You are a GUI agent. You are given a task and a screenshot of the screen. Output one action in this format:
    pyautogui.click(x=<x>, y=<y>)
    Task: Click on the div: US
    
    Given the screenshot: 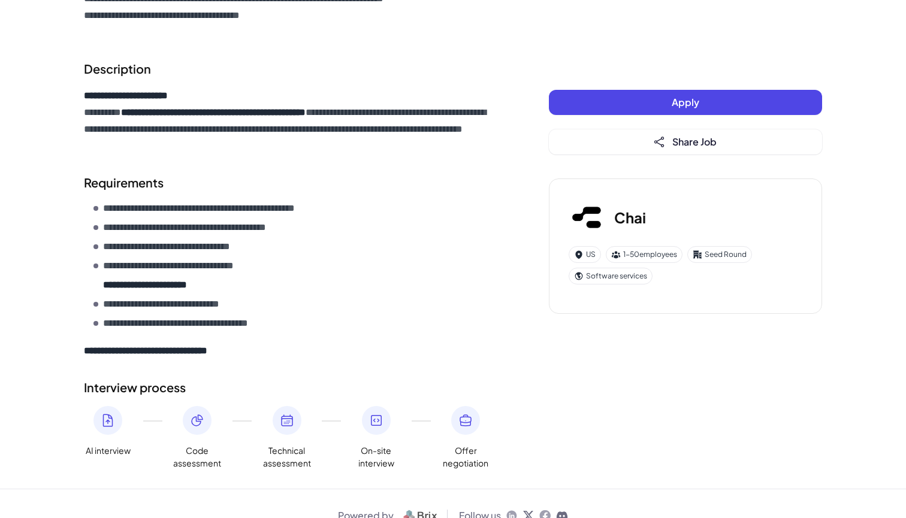 What is the action you would take?
    pyautogui.click(x=585, y=255)
    